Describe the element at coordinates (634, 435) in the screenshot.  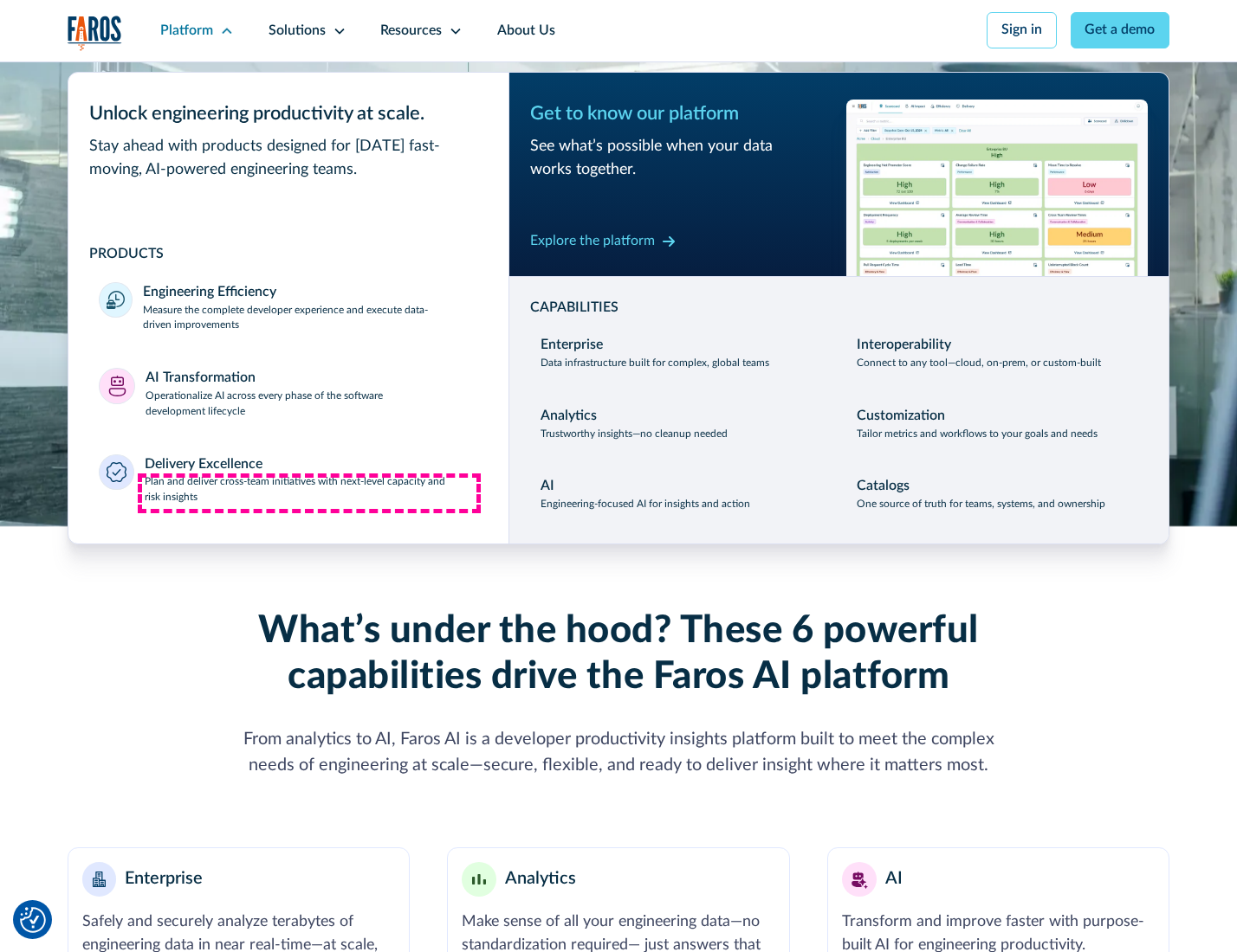
I see `p: Trustworthy insights—no cleanup needed` at that location.